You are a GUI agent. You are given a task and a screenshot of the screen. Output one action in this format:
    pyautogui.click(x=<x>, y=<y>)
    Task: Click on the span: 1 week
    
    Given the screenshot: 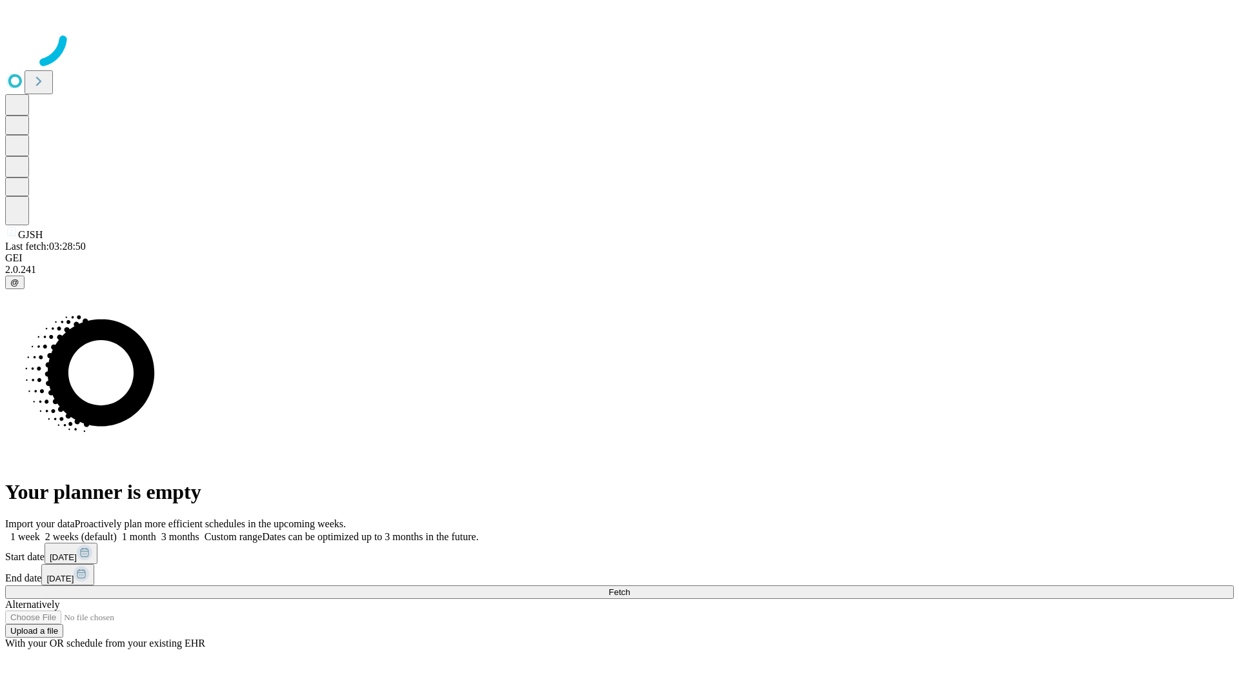 What is the action you would take?
    pyautogui.click(x=25, y=536)
    